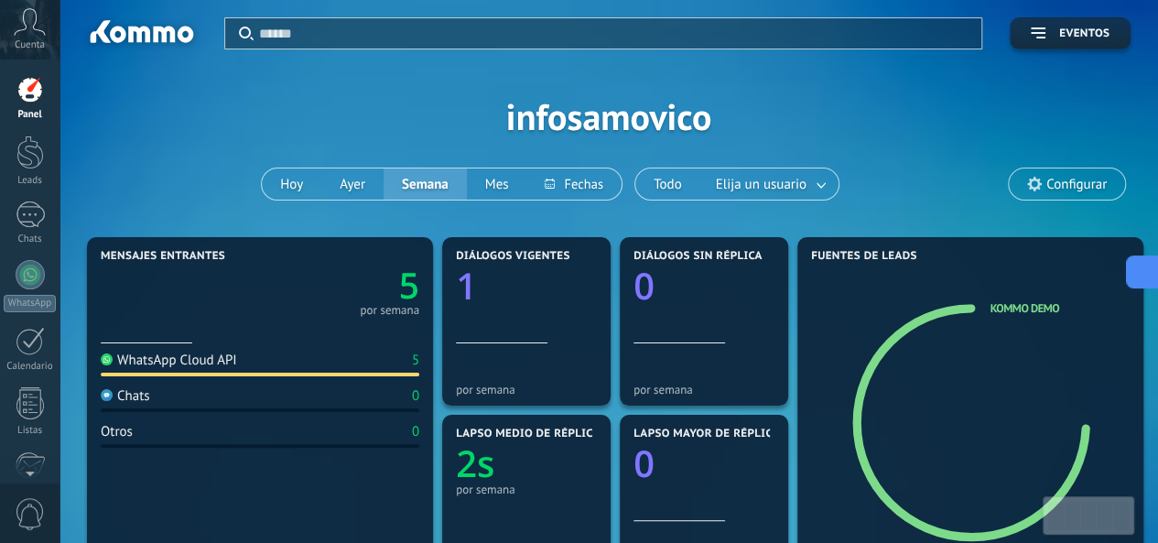 This screenshot has width=1158, height=543. I want to click on span: Fuentes de leads, so click(864, 256).